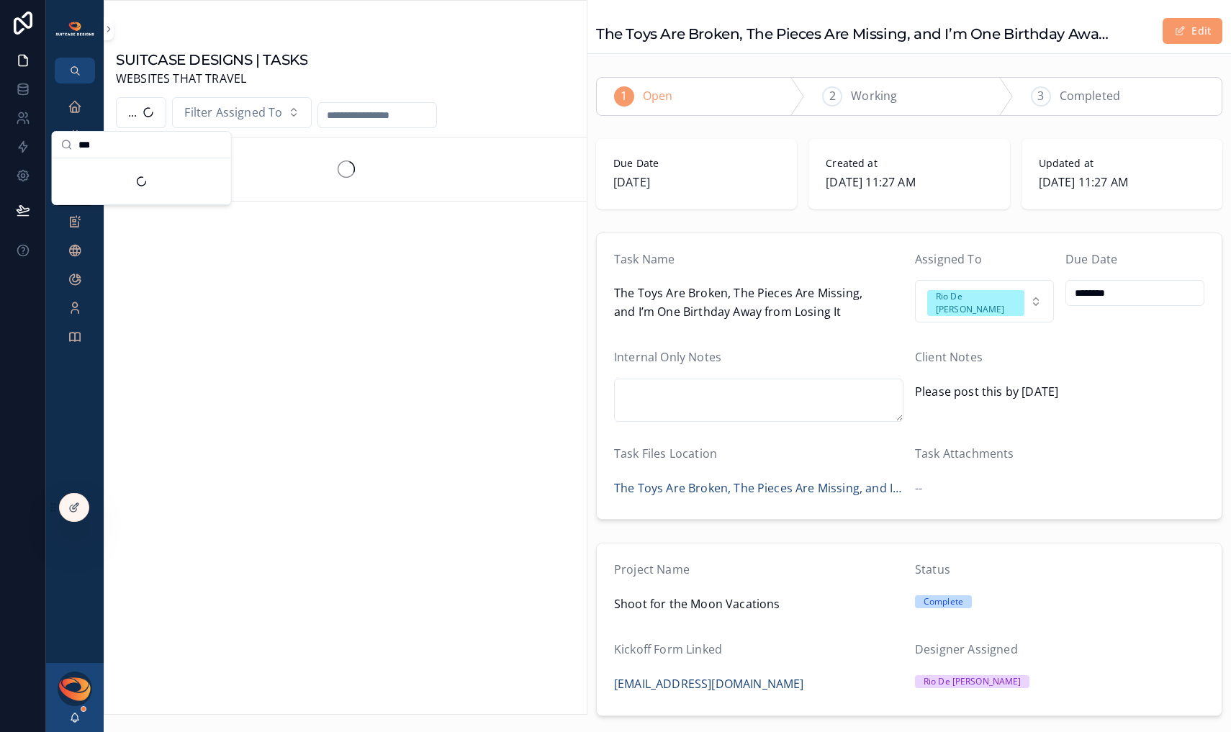 Image resolution: width=1231 pixels, height=732 pixels. I want to click on span: Created at, so click(909, 163).